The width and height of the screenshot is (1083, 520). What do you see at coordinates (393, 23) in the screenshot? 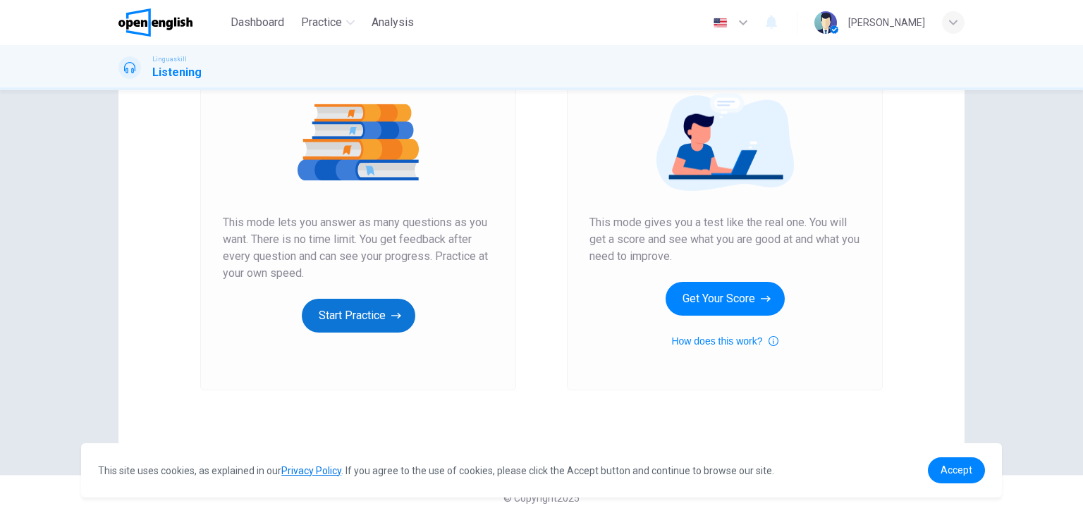
I see `span: Analysis` at bounding box center [393, 23].